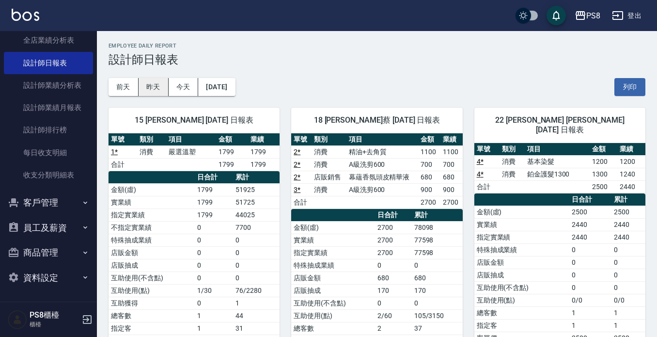  I want to click on td: 31, so click(256, 328).